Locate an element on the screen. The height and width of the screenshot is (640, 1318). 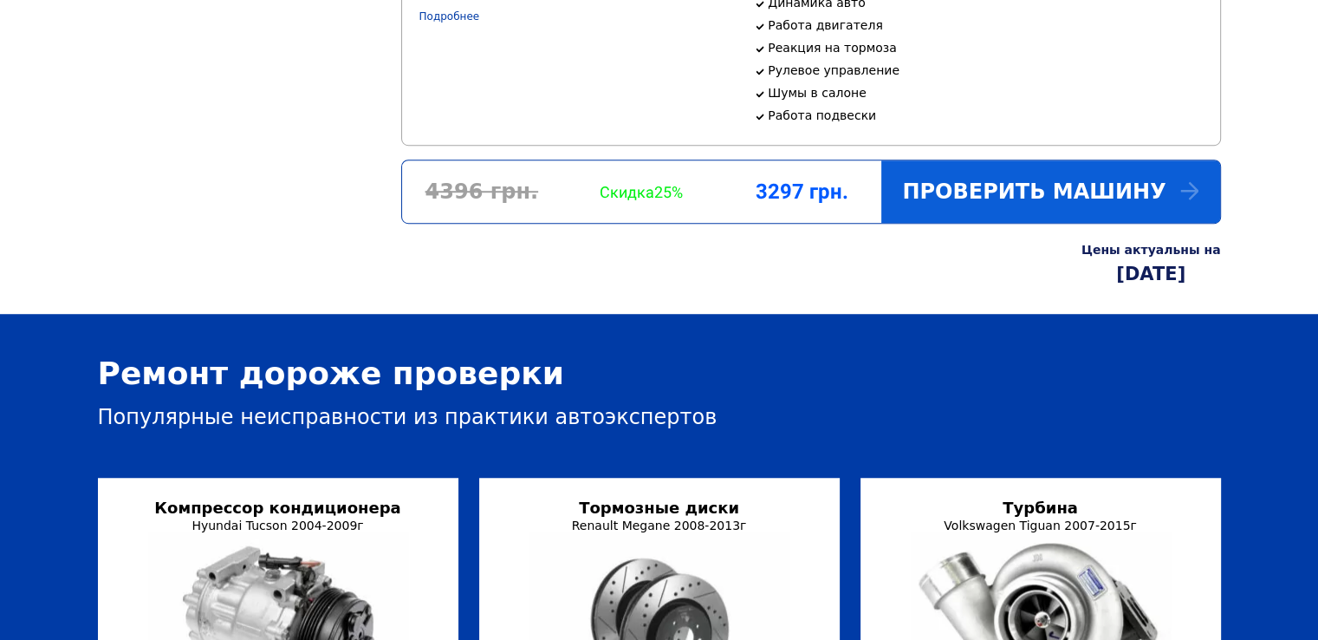
div: 3297 грн. is located at coordinates (802, 192).